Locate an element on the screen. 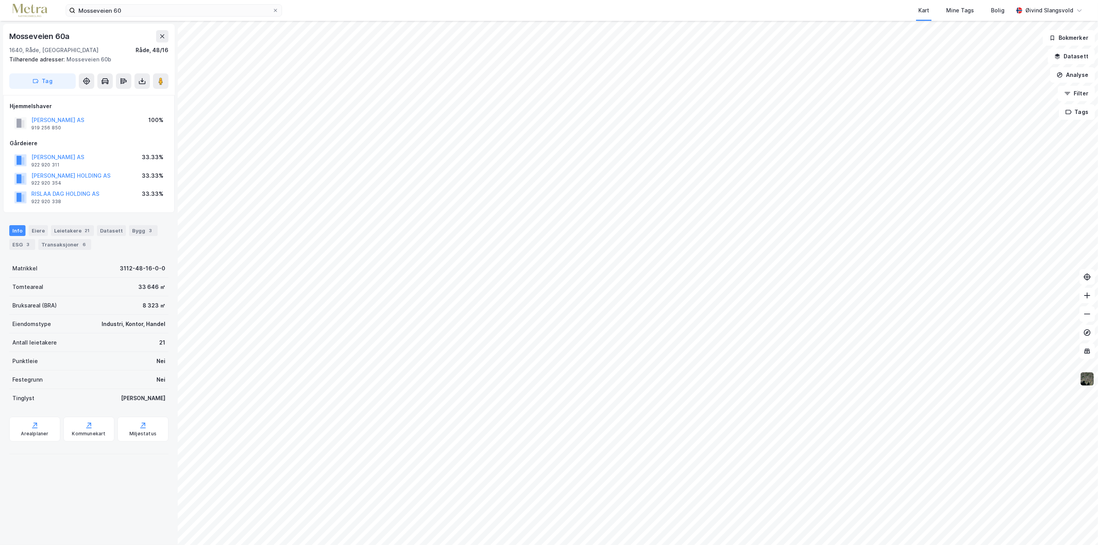 The width and height of the screenshot is (1098, 545). div: Kart is located at coordinates (924, 10).